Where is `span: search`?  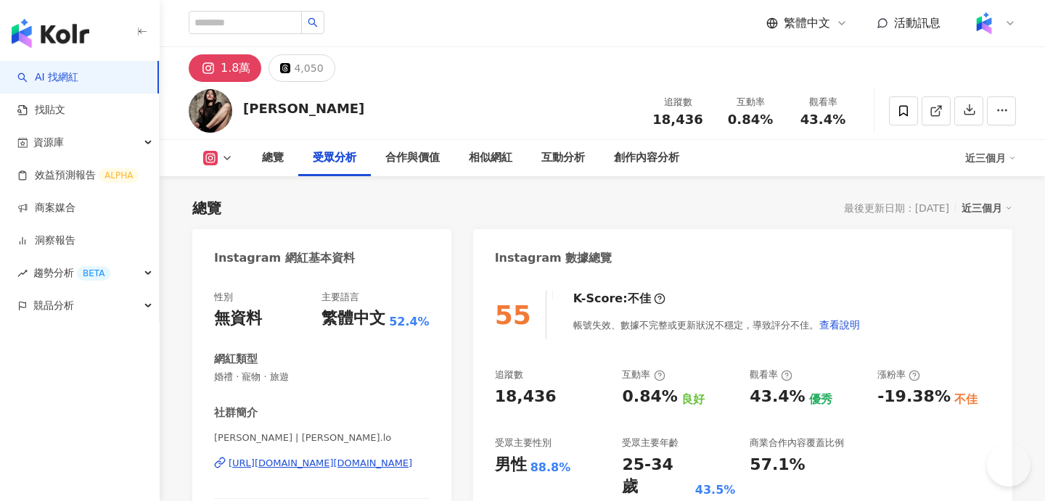 span: search is located at coordinates (313, 22).